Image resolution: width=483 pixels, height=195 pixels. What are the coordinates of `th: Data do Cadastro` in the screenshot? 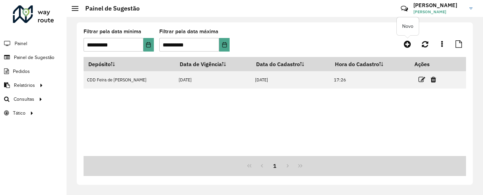 It's located at (291, 64).